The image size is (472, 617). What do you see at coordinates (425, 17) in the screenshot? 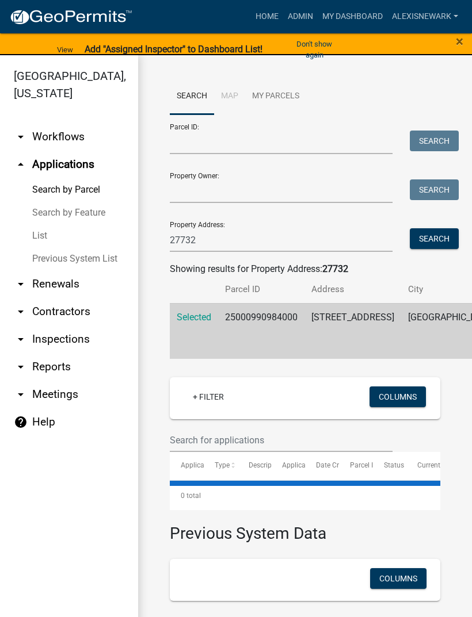
I see `a: alexisnewark` at bounding box center [425, 17].